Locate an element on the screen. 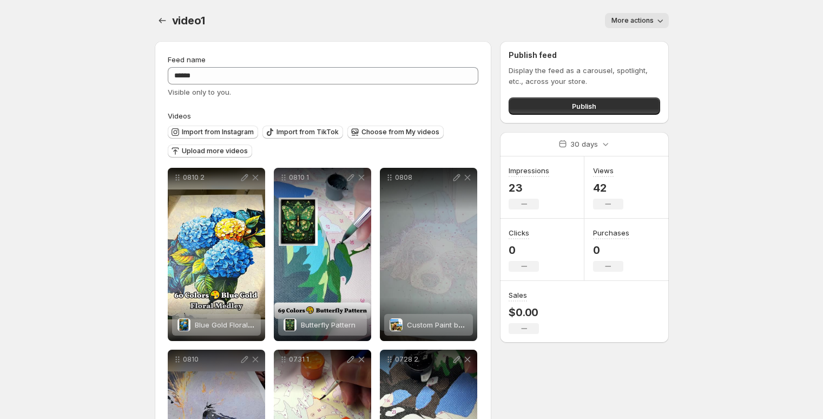 This screenshot has width=823, height=419. p: 0810 2 is located at coordinates (211, 178).